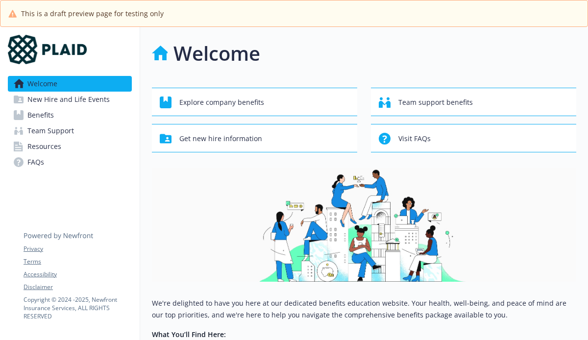  What do you see at coordinates (92, 13) in the screenshot?
I see `span: This is a draft preview page for testing only` at bounding box center [92, 13].